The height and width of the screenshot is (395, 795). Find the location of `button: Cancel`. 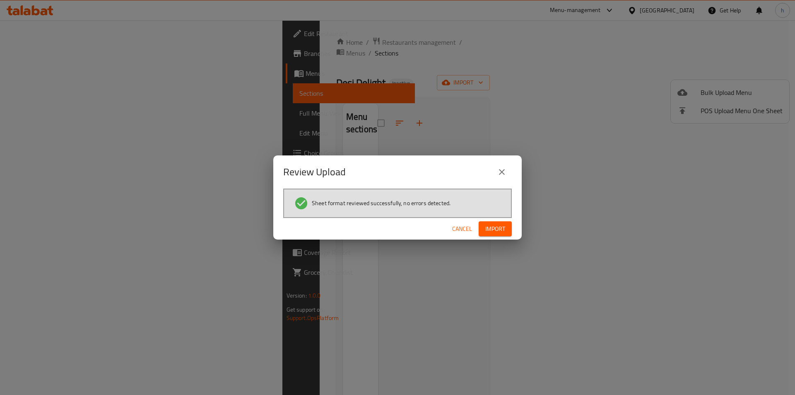

button: Cancel is located at coordinates (462, 229).